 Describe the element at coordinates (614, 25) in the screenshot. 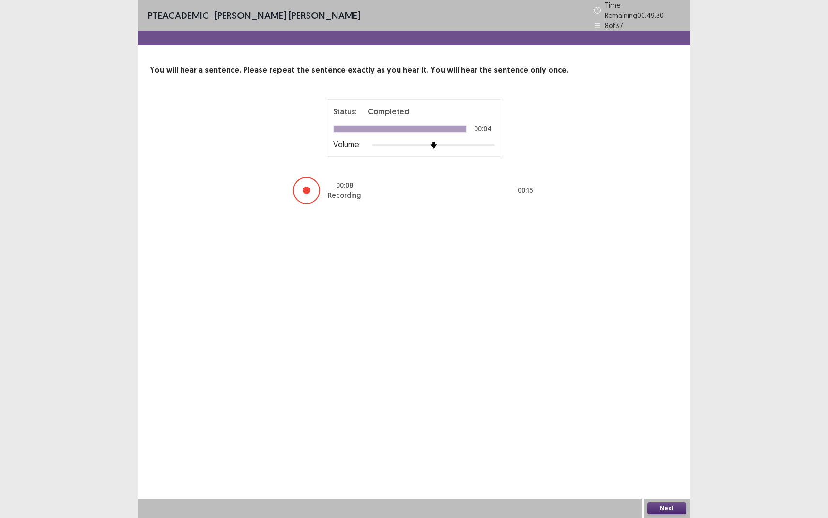

I see `p: 8 of 37` at that location.